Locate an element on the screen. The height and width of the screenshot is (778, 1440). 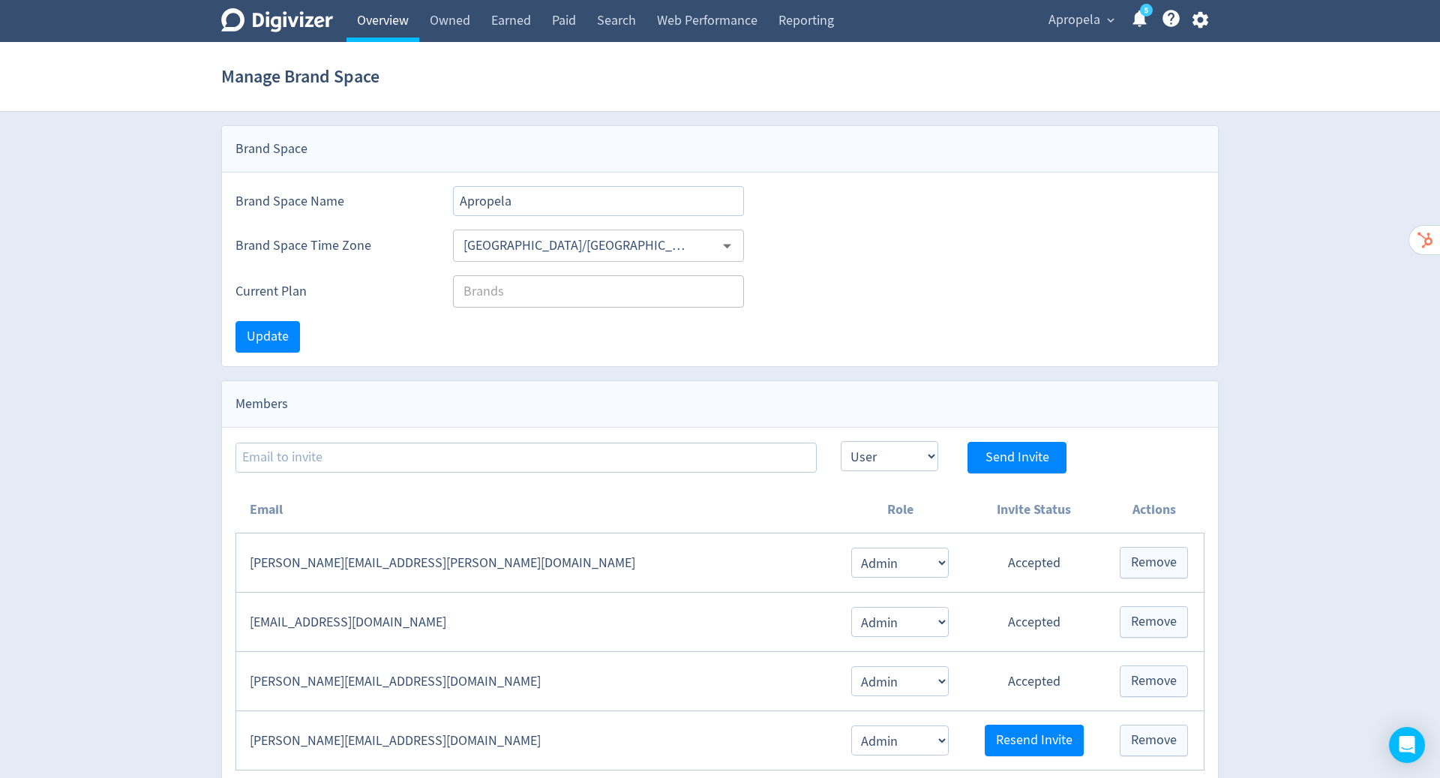
th: Actions is located at coordinates (1153, 510).